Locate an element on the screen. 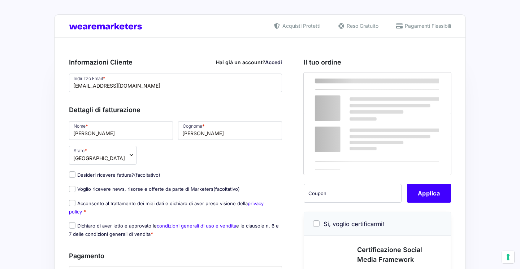 The width and height of the screenshot is (520, 269). h3: Il tuo ordine is located at coordinates (377, 62).